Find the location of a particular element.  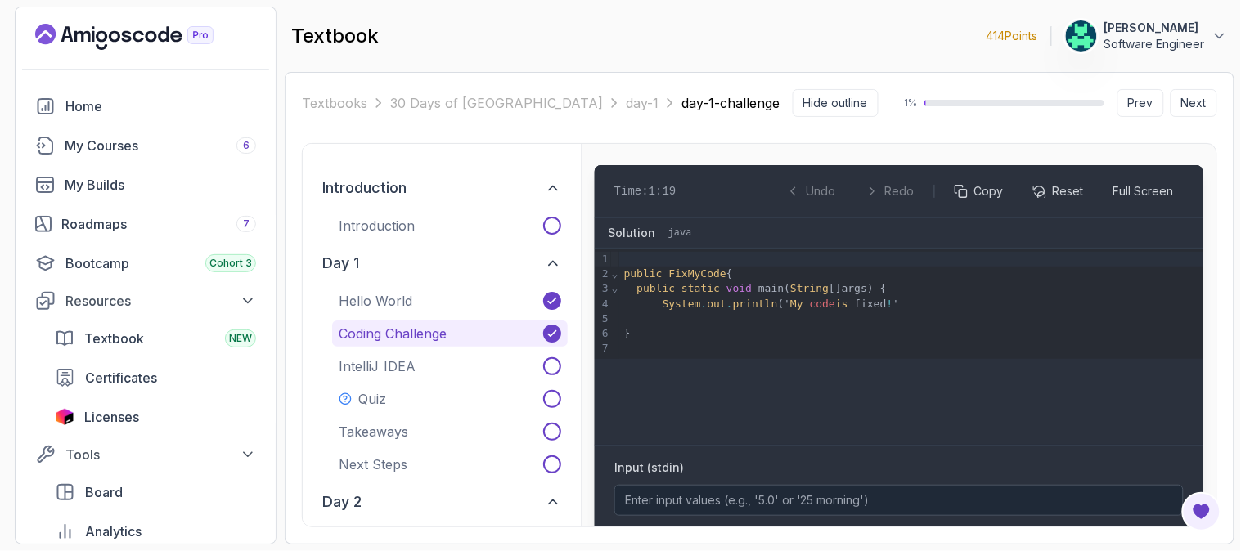

a: board is located at coordinates (155, 492).